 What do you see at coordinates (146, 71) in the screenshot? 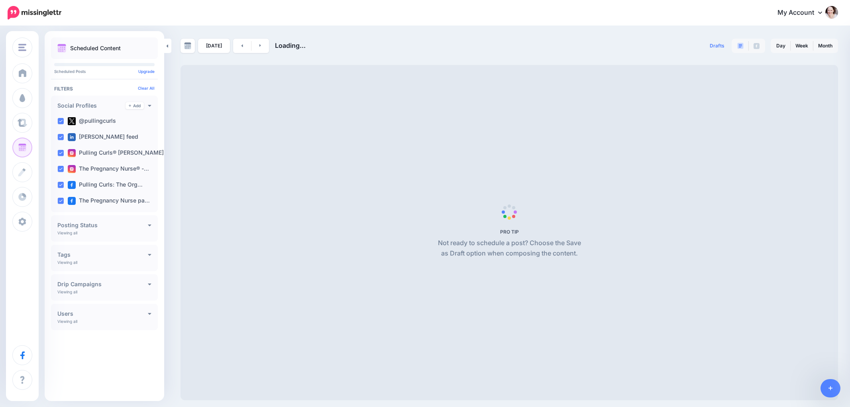
I see `a: Upgrade` at bounding box center [146, 71].